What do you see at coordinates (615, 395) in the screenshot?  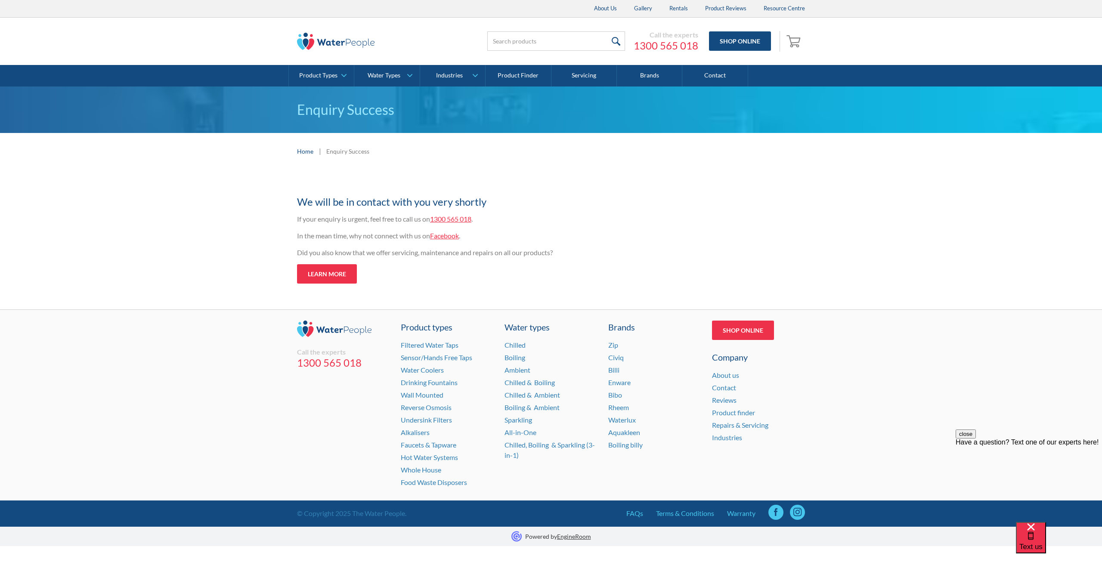 I see `a: Bibo` at bounding box center [615, 395].